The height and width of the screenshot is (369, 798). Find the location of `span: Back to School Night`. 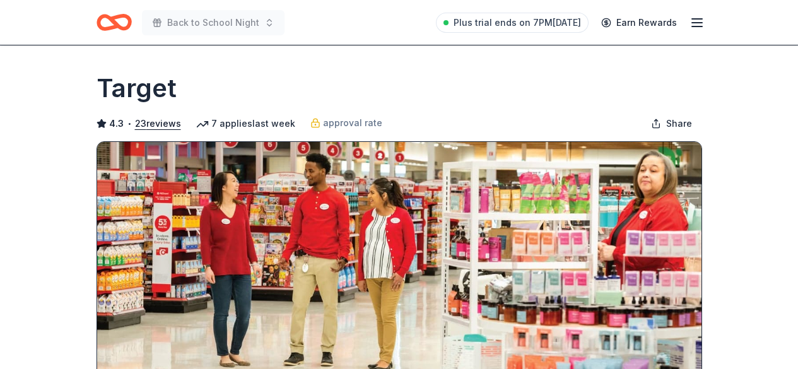

span: Back to School Night is located at coordinates (213, 23).